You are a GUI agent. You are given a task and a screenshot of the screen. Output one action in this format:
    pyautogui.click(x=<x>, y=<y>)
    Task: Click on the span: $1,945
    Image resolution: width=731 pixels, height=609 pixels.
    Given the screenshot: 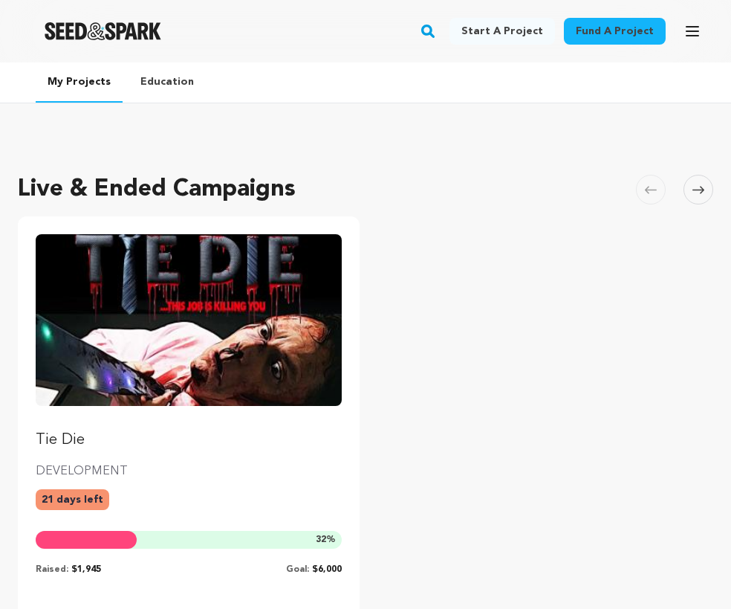 What is the action you would take?
    pyautogui.click(x=86, y=569)
    